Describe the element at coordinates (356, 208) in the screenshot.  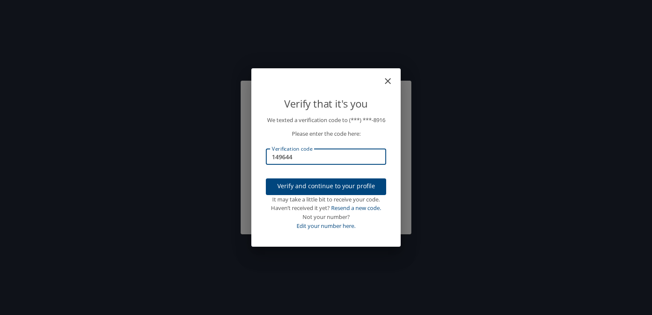
I see `a: Resend a new code.` at that location.